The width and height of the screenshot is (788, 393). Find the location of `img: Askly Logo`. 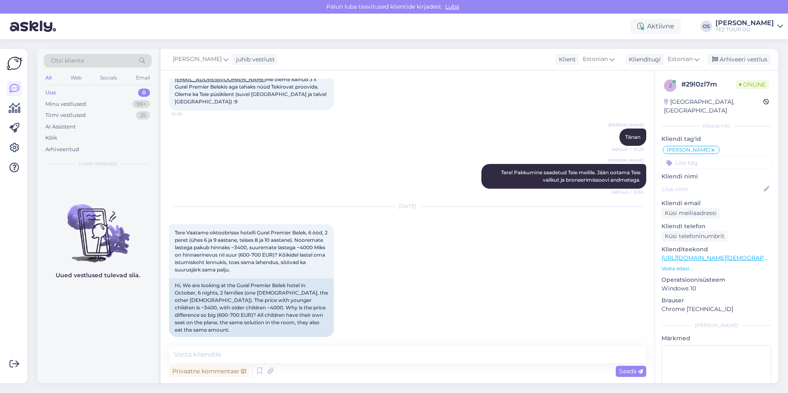

img: Askly Logo is located at coordinates (14, 63).